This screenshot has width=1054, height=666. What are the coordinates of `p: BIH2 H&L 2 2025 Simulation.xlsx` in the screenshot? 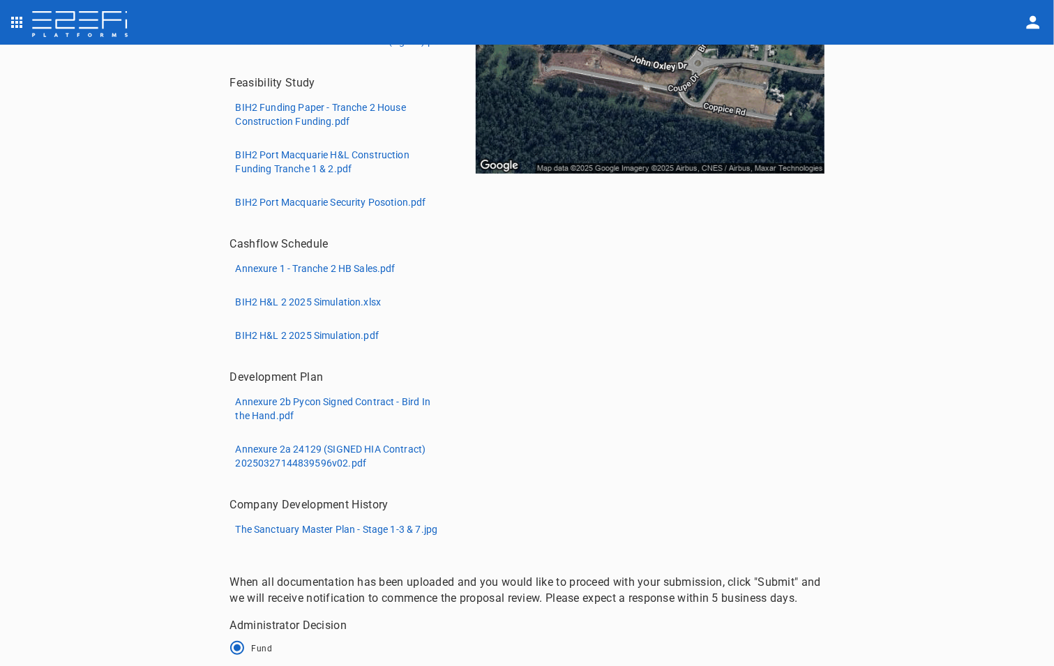 It's located at (308, 302).